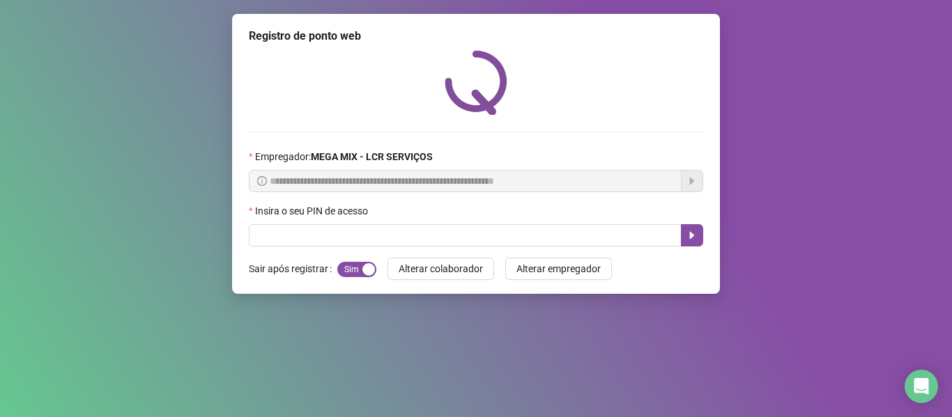 The height and width of the screenshot is (417, 952). I want to click on span: caret-right, so click(692, 235).